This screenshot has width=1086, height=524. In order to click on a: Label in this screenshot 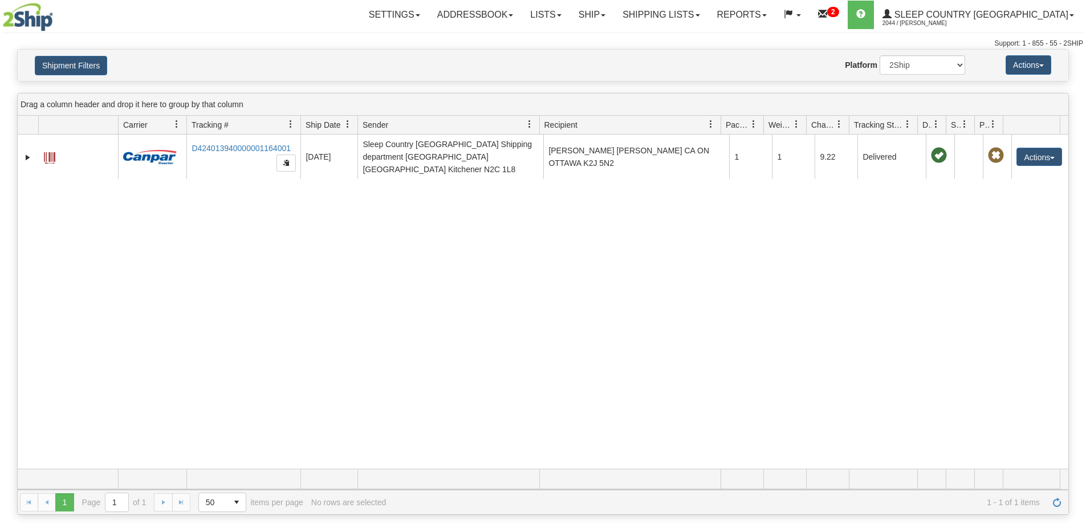, I will do `click(50, 156)`.